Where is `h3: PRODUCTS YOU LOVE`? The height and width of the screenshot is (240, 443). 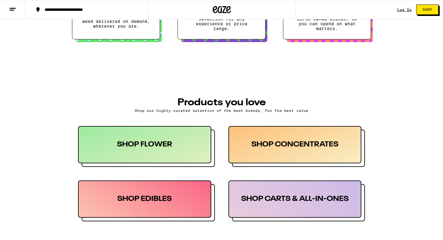 h3: PRODUCTS YOU LOVE is located at coordinates (221, 103).